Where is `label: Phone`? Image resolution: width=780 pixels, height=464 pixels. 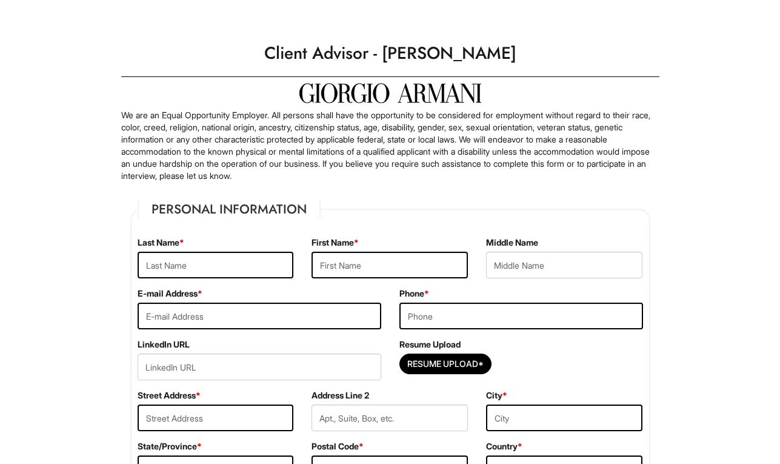 label: Phone is located at coordinates (414, 293).